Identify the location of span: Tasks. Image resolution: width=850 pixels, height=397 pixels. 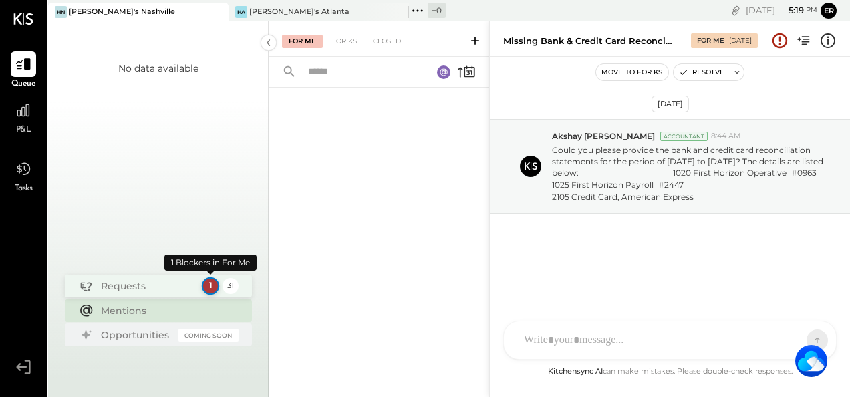
(23, 189).